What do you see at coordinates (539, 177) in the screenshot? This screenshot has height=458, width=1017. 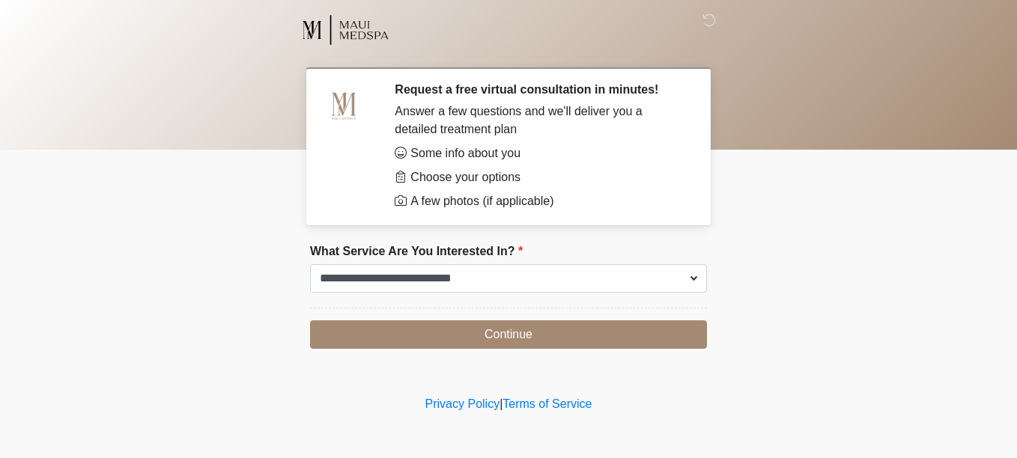 I see `li: Choose your options` at bounding box center [539, 177].